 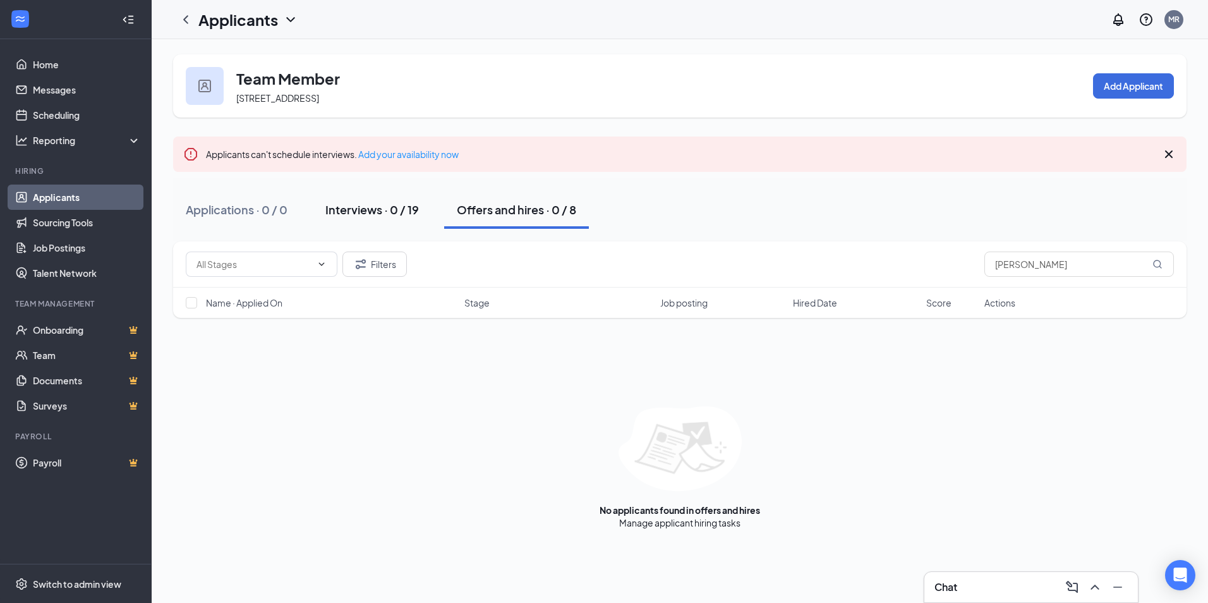 What do you see at coordinates (1174, 19) in the screenshot?
I see `div: MR` at bounding box center [1174, 19].